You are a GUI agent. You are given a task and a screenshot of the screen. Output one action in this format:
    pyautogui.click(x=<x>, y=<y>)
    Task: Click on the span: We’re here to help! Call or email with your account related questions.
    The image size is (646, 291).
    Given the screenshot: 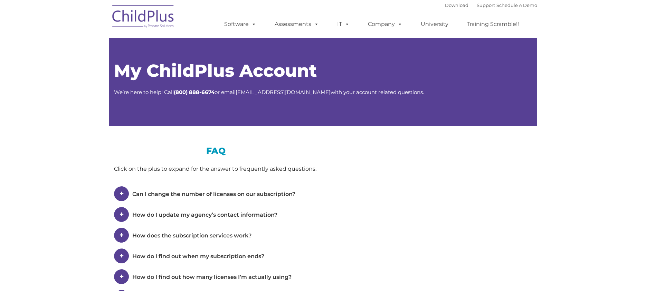 What is the action you would take?
    pyautogui.click(x=269, y=92)
    